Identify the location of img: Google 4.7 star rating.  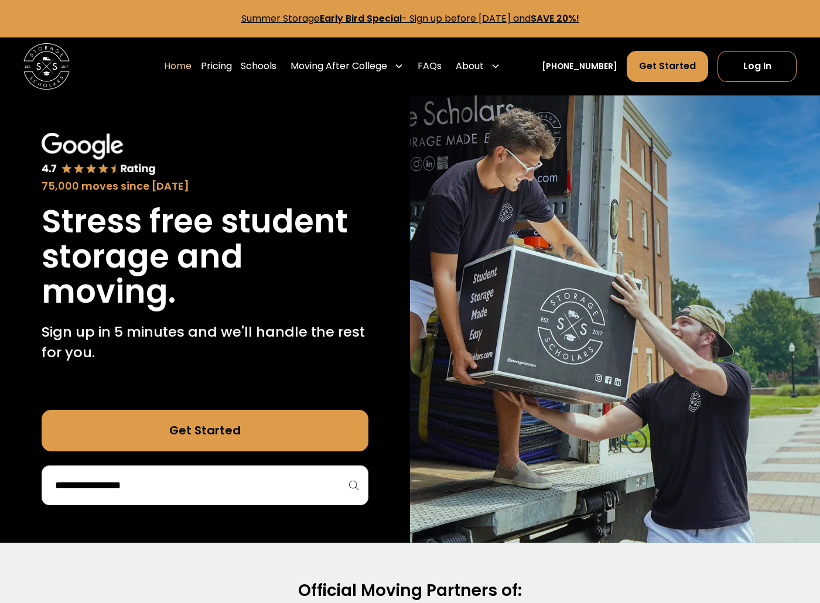
(98, 155).